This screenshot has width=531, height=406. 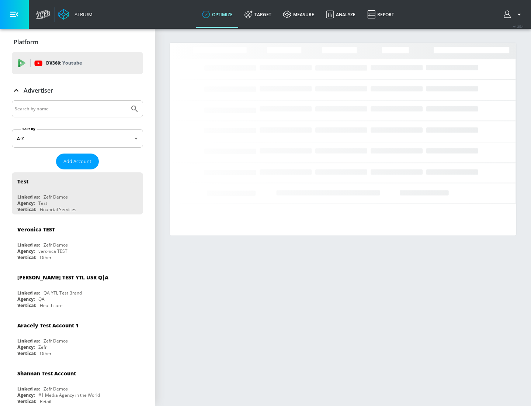 What do you see at coordinates (82, 14) in the screenshot?
I see `div: Atrium` at bounding box center [82, 14].